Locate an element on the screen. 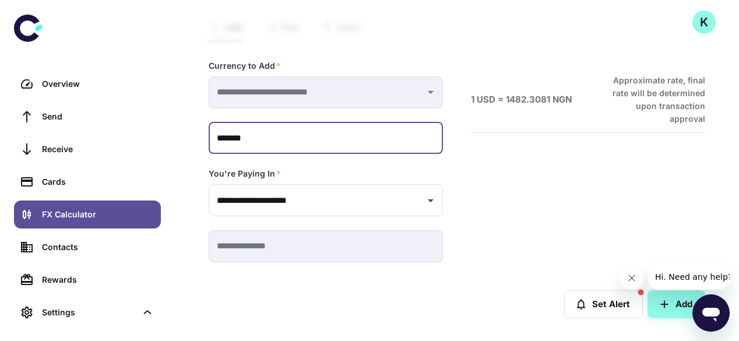 Image resolution: width=739 pixels, height=341 pixels. div: Cards is located at coordinates (98, 182).